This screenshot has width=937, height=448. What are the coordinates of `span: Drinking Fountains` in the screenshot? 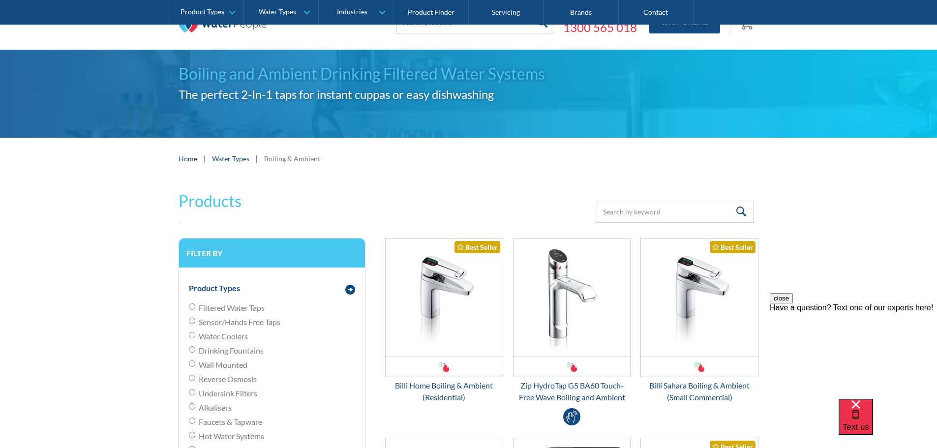 It's located at (231, 351).